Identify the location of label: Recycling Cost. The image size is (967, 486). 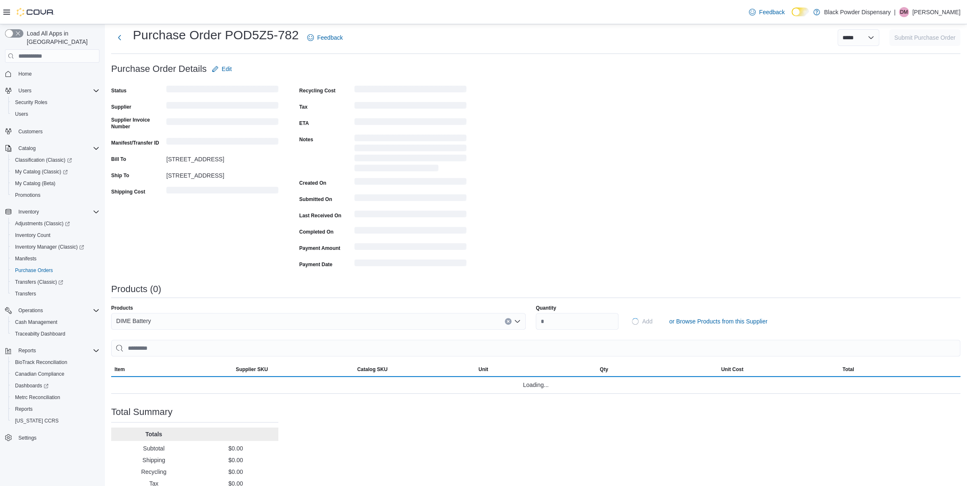
(317, 91).